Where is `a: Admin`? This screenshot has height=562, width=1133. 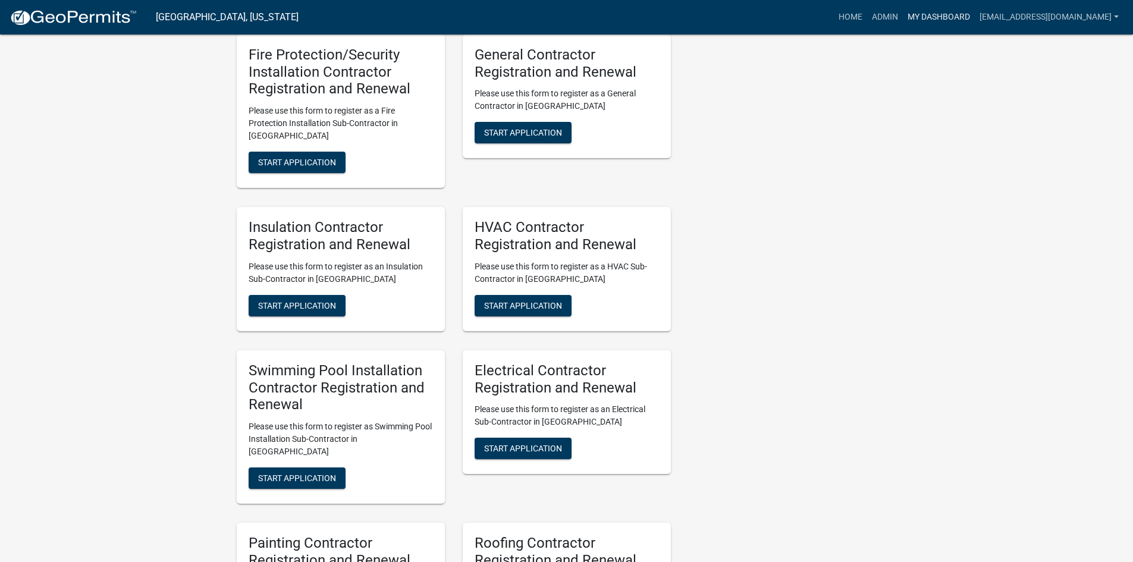
a: Admin is located at coordinates (885, 17).